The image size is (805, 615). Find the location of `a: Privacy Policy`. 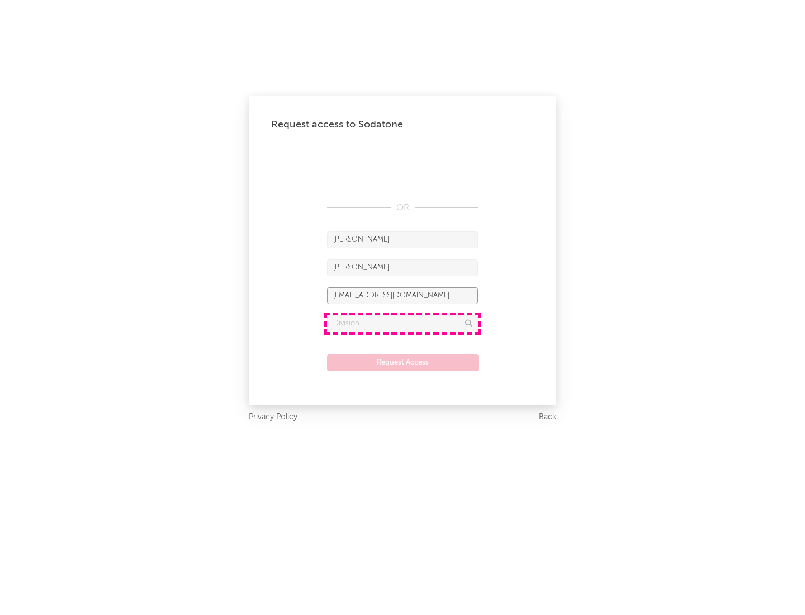

a: Privacy Policy is located at coordinates (273, 417).